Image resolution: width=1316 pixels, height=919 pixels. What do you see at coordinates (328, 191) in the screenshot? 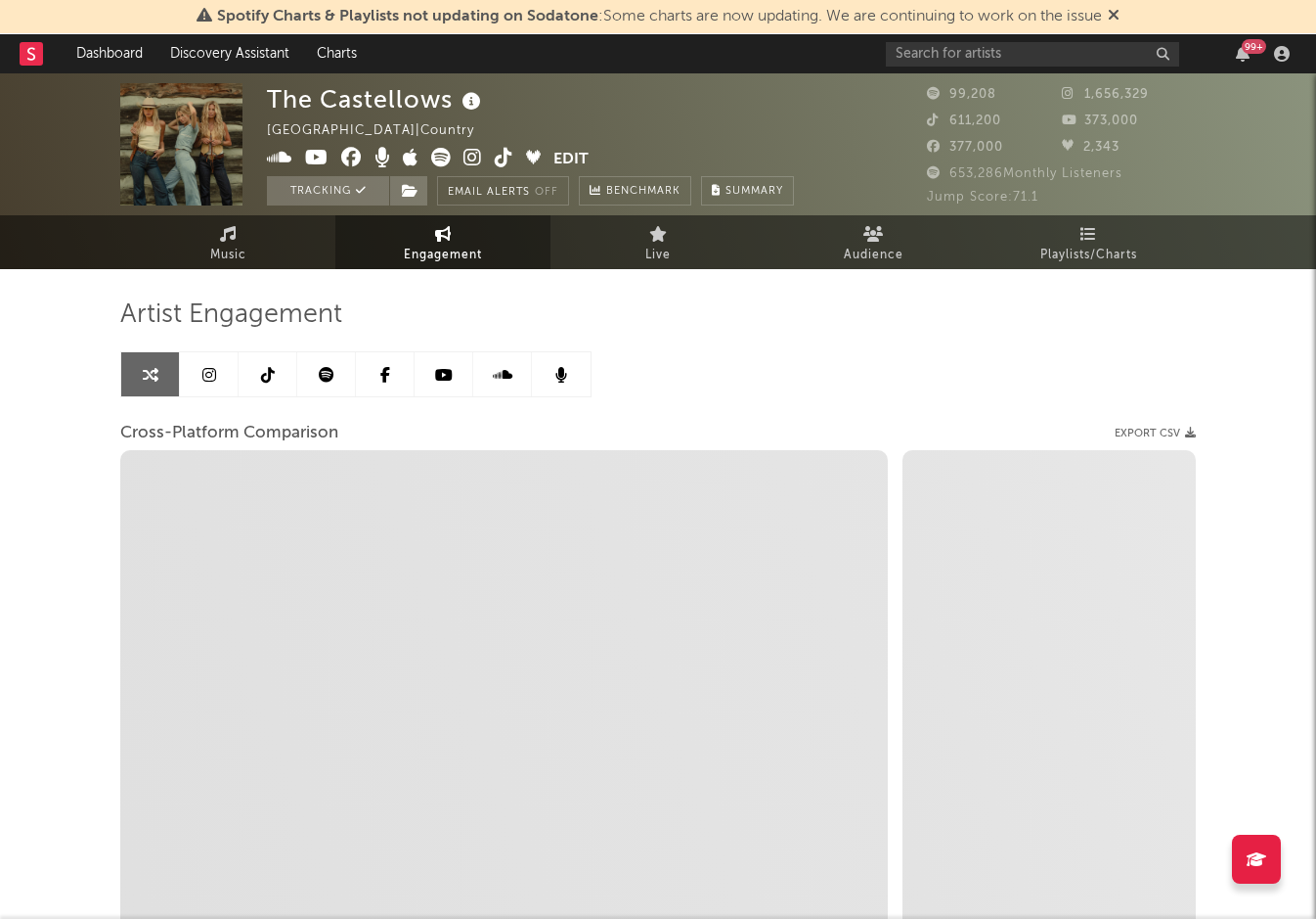
I see `button: Tracking` at bounding box center [328, 191].